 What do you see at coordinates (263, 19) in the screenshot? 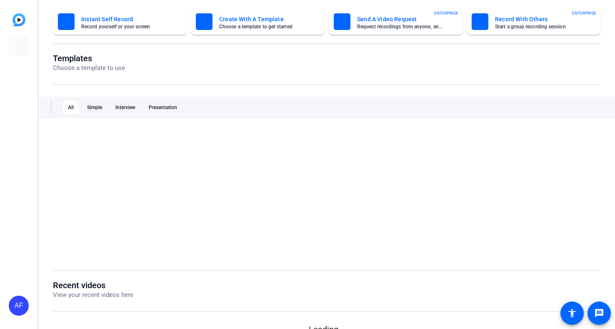
I see `mat-card-title: Create With A Template` at bounding box center [263, 19].